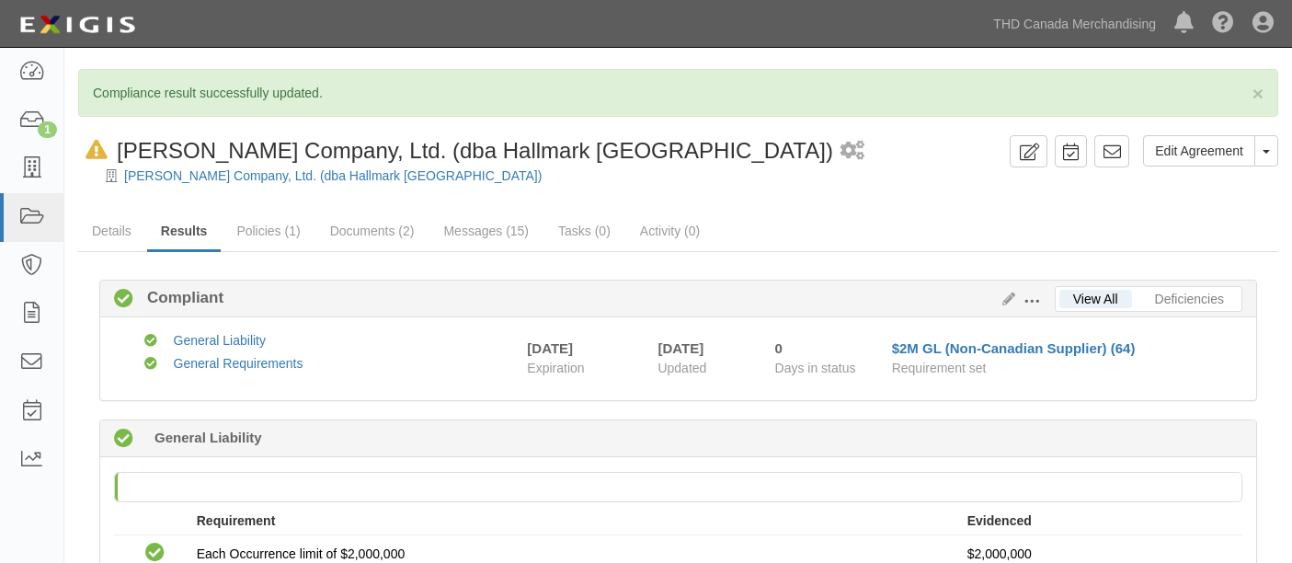 This screenshot has height=563, width=1292. What do you see at coordinates (220, 340) in the screenshot?
I see `a: General Liability` at bounding box center [220, 340].